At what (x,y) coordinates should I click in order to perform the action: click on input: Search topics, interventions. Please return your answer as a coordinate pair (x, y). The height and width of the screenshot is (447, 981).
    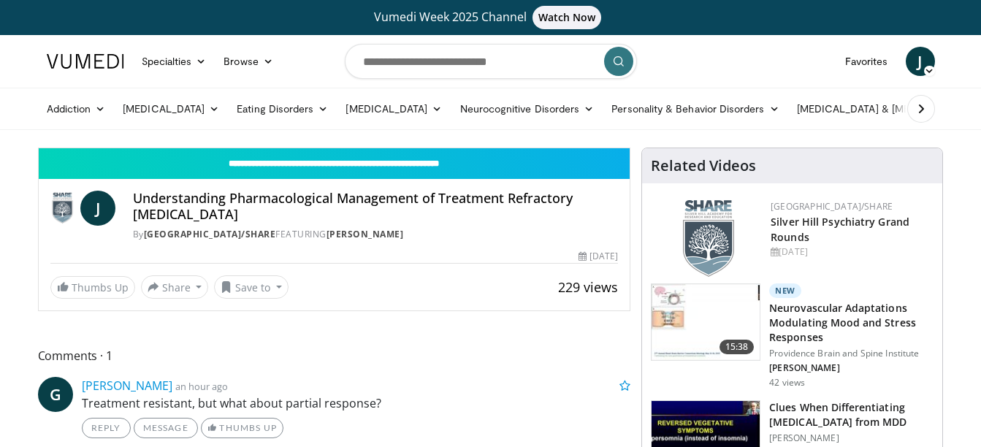
    Looking at the image, I should click on (491, 61).